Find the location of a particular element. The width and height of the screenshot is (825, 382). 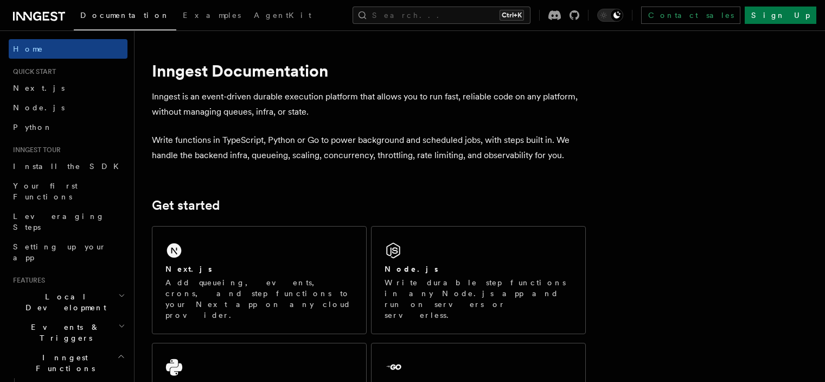

a: Setting up your app is located at coordinates (68, 252).